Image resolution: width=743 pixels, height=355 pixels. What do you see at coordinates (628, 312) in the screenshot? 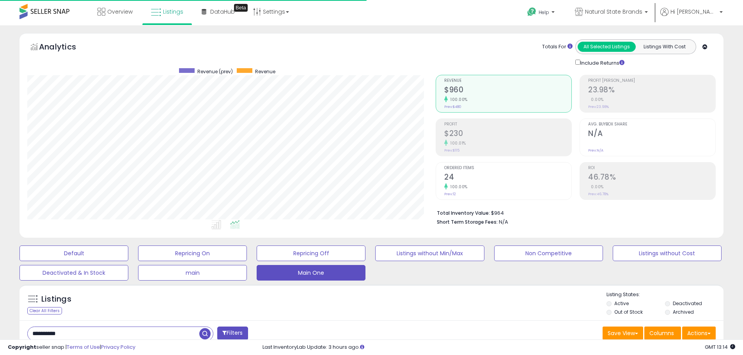
I see `label: Out of Stock` at bounding box center [628, 312].